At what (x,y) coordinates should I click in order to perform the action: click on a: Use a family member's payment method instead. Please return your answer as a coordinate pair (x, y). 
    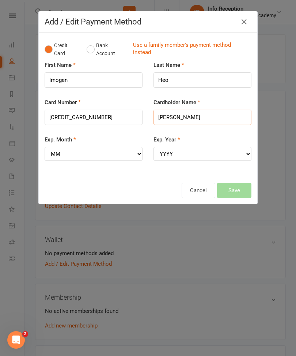
    Looking at the image, I should click on (190, 49).